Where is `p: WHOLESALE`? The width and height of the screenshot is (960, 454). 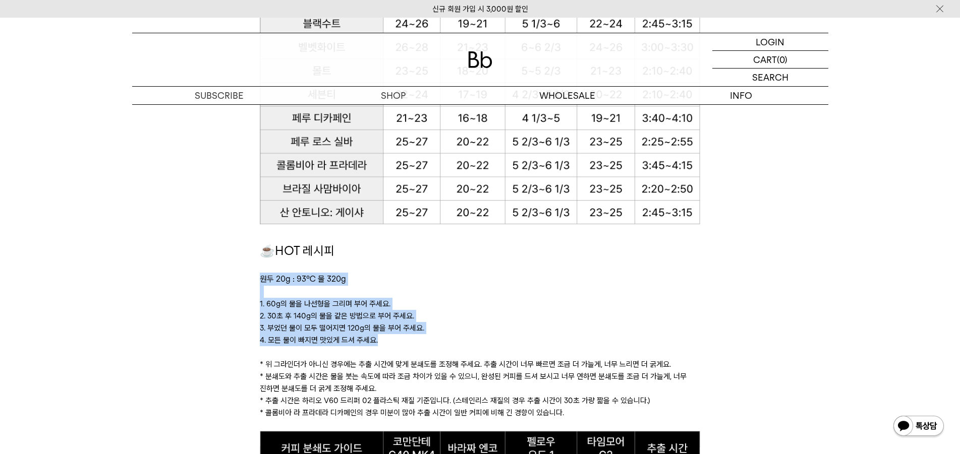
p: WHOLESALE is located at coordinates (567, 95).